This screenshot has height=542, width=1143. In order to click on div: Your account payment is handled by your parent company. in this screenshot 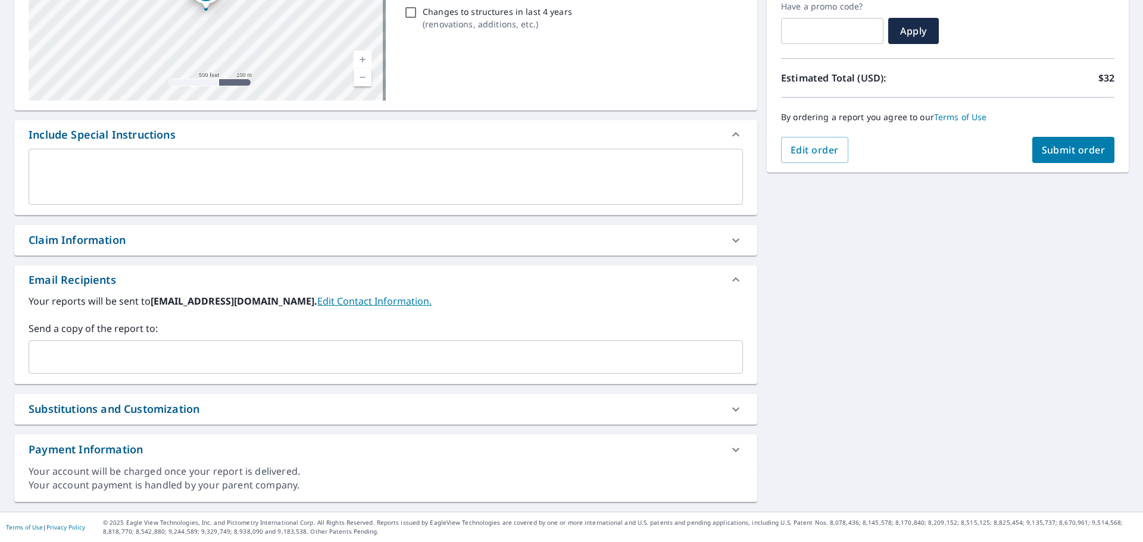, I will do `click(386, 485)`.